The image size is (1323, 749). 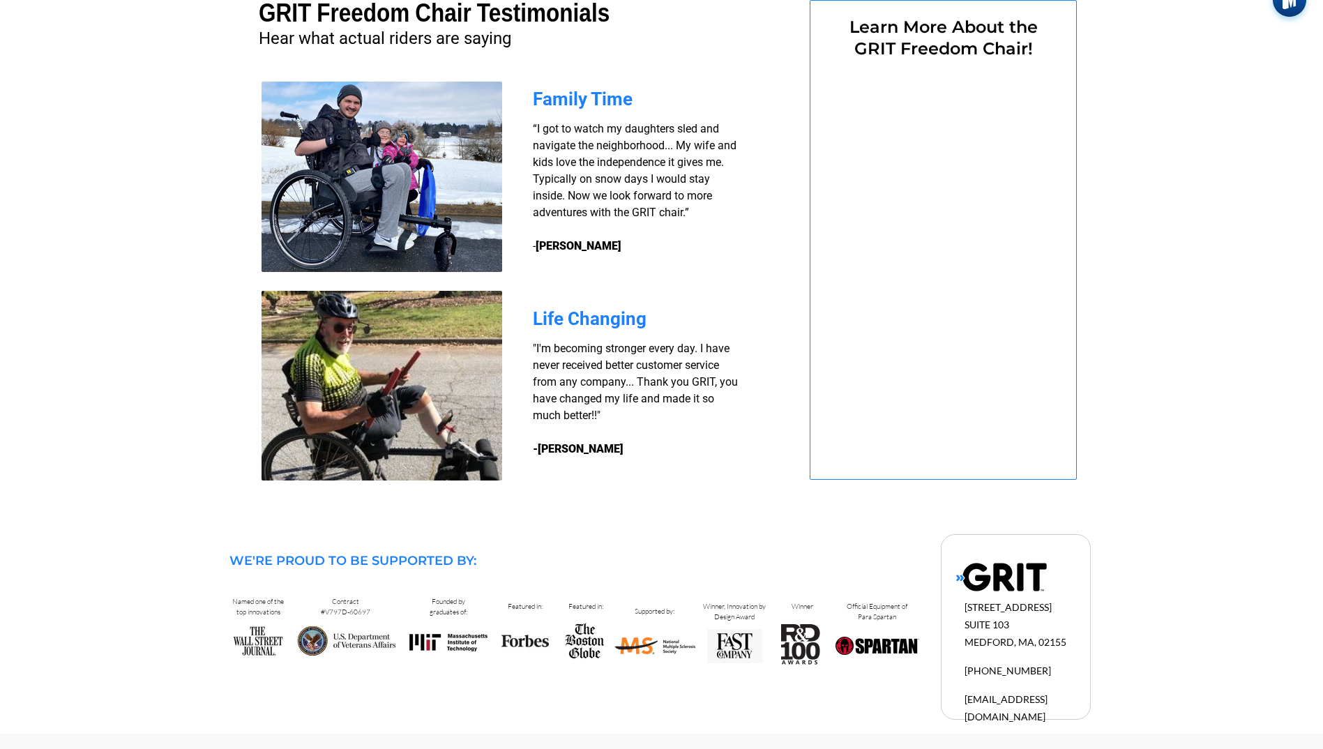 What do you see at coordinates (944, 38) in the screenshot?
I see `span: Learn More About the GRIT Freedom Chair!` at bounding box center [944, 38].